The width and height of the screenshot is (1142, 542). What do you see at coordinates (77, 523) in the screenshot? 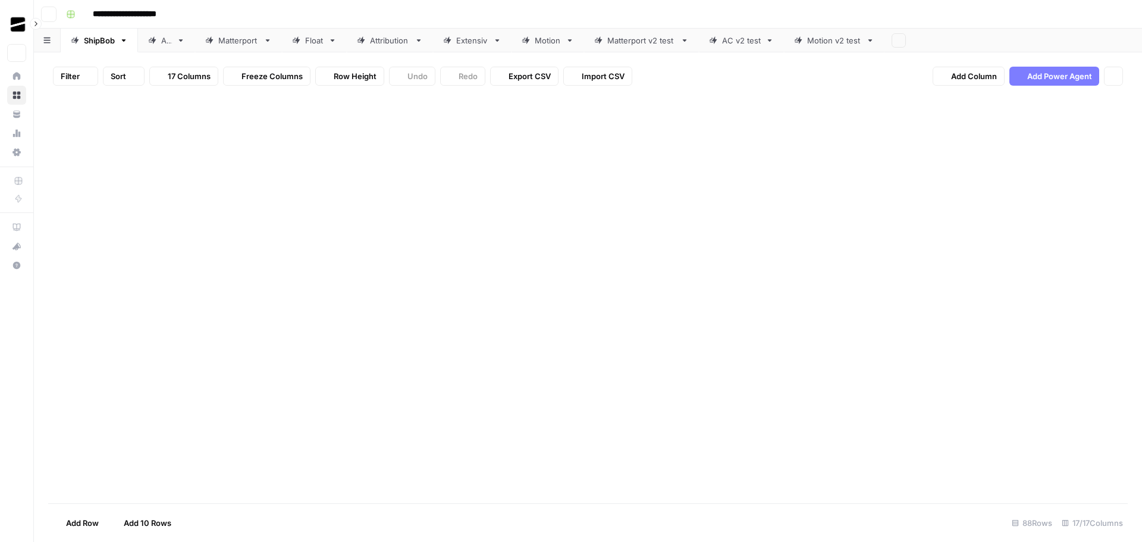
I see `button: Add Row` at bounding box center [77, 523].